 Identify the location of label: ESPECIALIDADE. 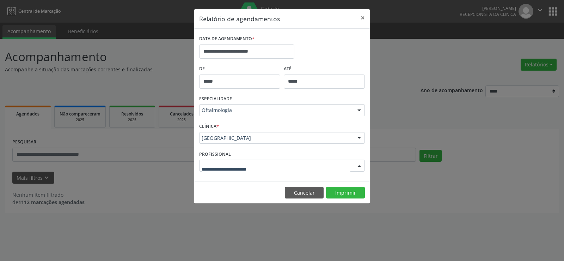
(215, 99).